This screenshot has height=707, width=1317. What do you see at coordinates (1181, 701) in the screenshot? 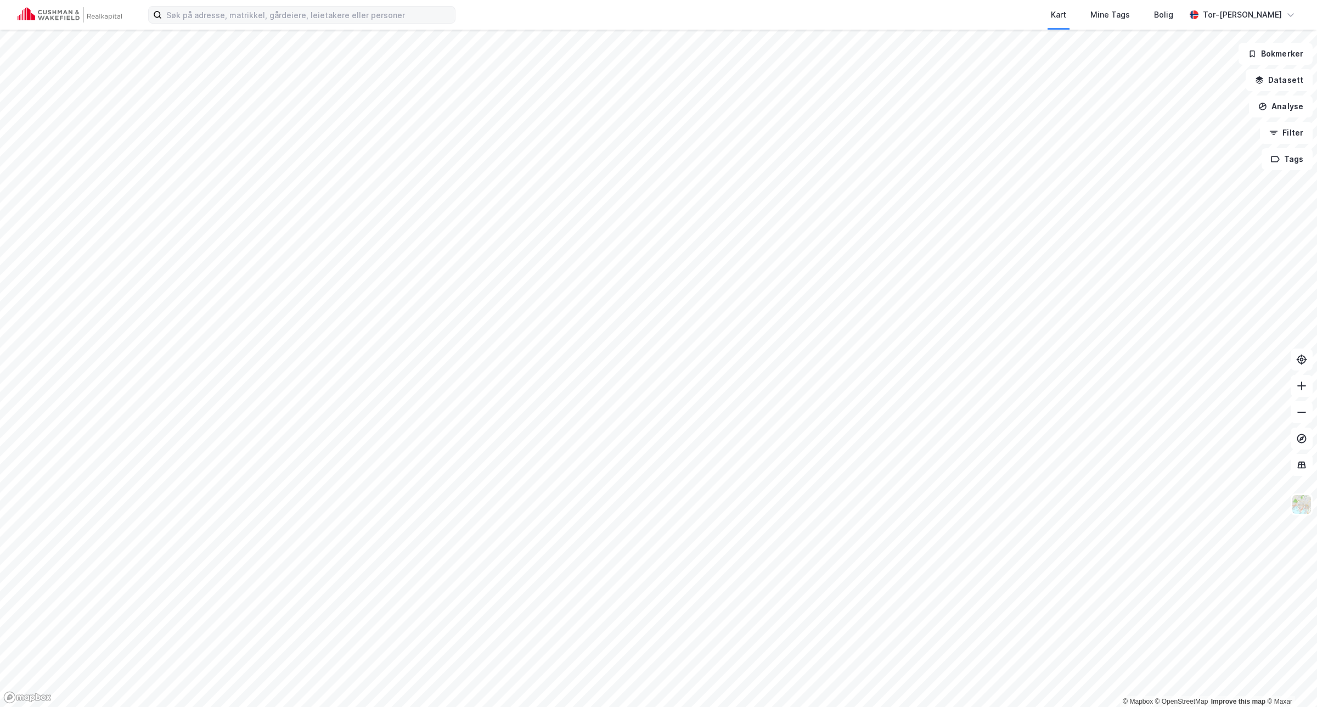
I see `a: OpenStreetMap` at bounding box center [1181, 701].